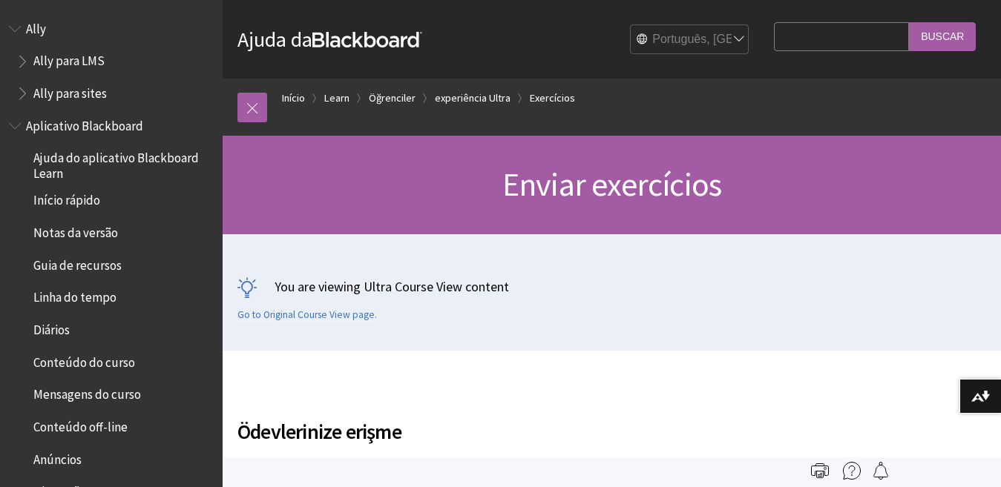 The image size is (1001, 487). What do you see at coordinates (881, 471) in the screenshot?
I see `img: Follow this page` at bounding box center [881, 471].